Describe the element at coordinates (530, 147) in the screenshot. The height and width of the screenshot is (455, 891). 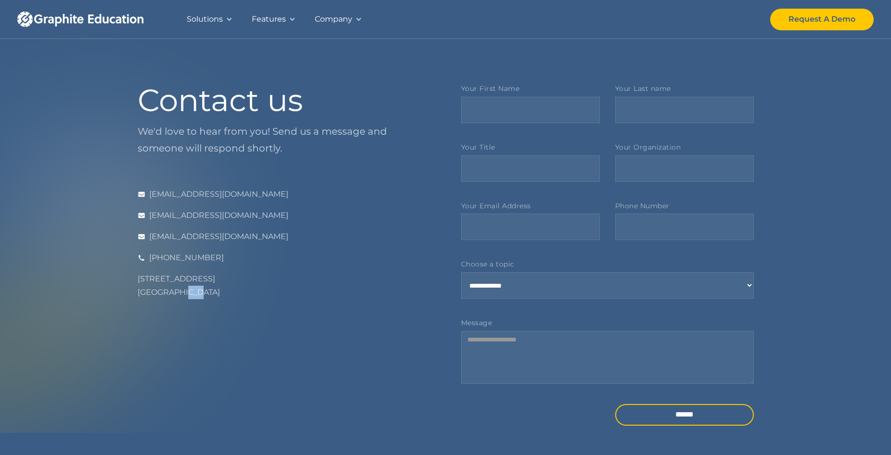
I see `label: Your Title` at that location.